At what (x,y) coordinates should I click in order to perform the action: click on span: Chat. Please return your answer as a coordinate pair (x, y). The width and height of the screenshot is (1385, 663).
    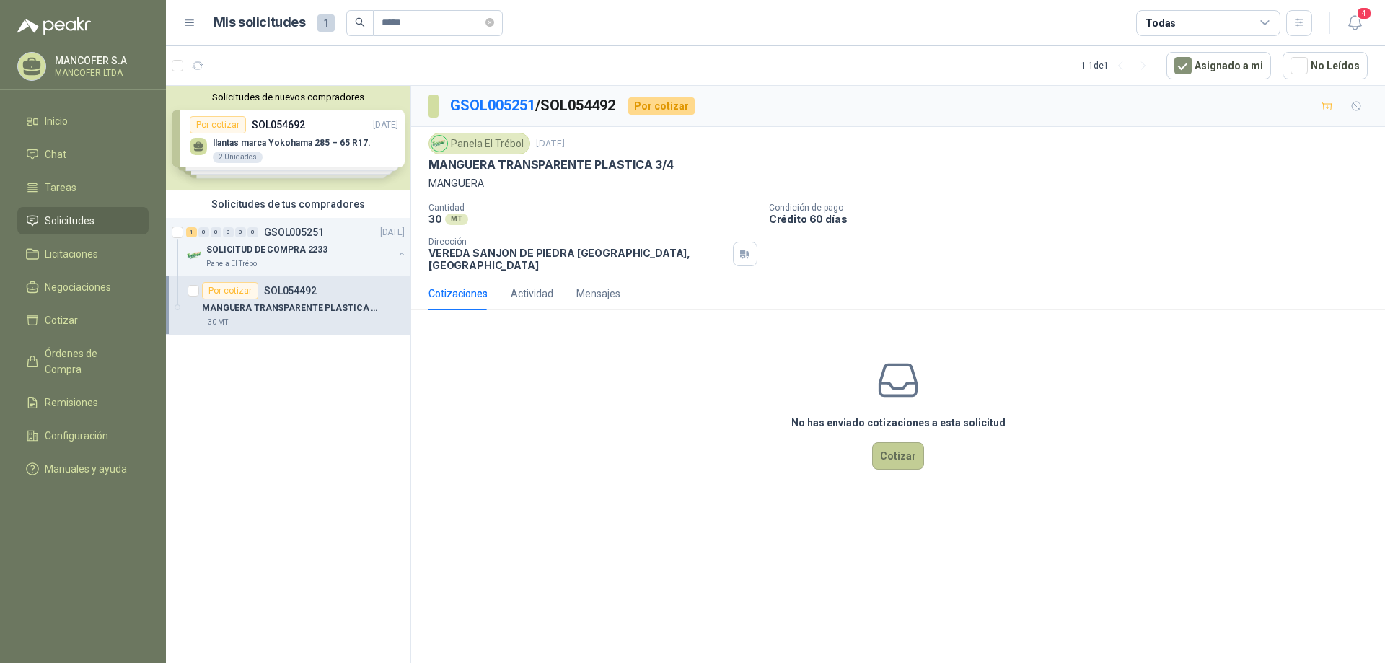
    Looking at the image, I should click on (56, 154).